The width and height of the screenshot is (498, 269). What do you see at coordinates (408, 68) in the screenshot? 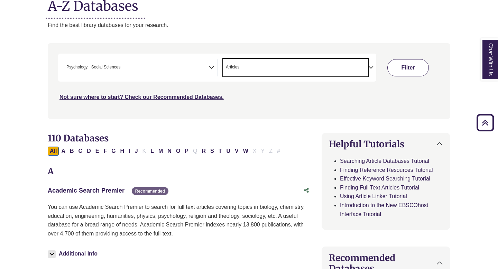
I see `button: Submit for Search Results` at bounding box center [408, 68].